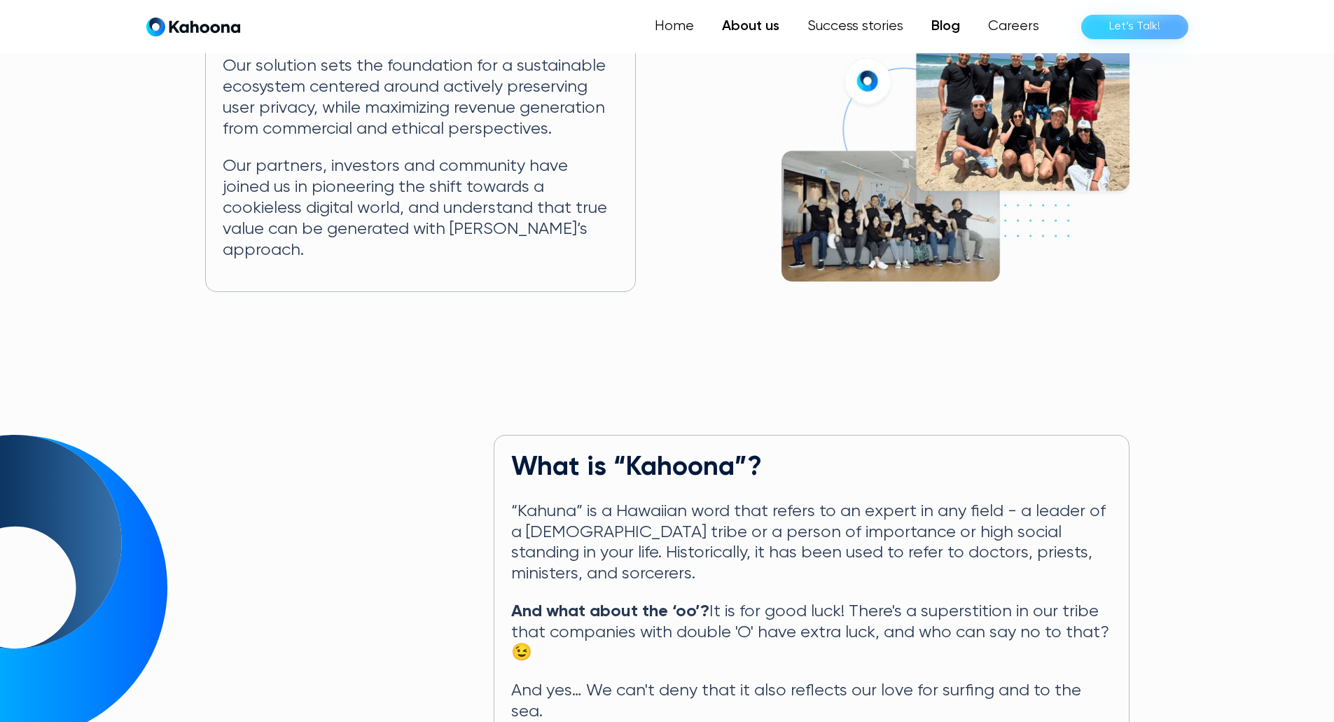  Describe the element at coordinates (855, 27) in the screenshot. I see `a: Success stories` at that location.